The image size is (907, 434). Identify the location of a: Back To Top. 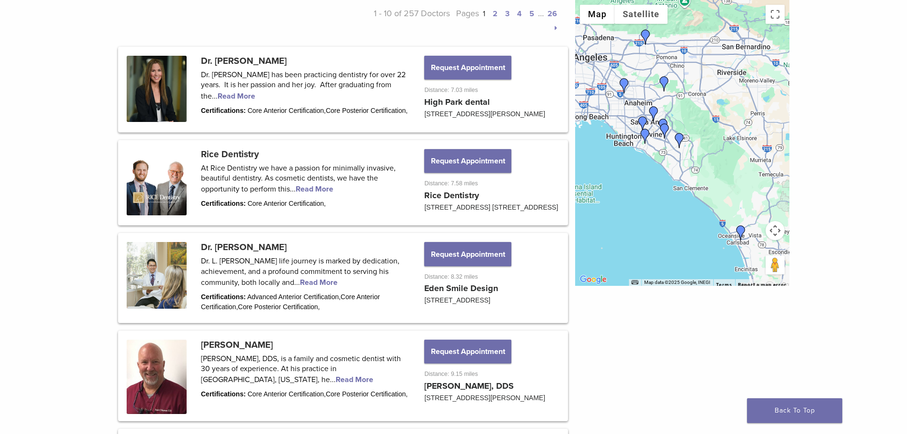
(795, 411).